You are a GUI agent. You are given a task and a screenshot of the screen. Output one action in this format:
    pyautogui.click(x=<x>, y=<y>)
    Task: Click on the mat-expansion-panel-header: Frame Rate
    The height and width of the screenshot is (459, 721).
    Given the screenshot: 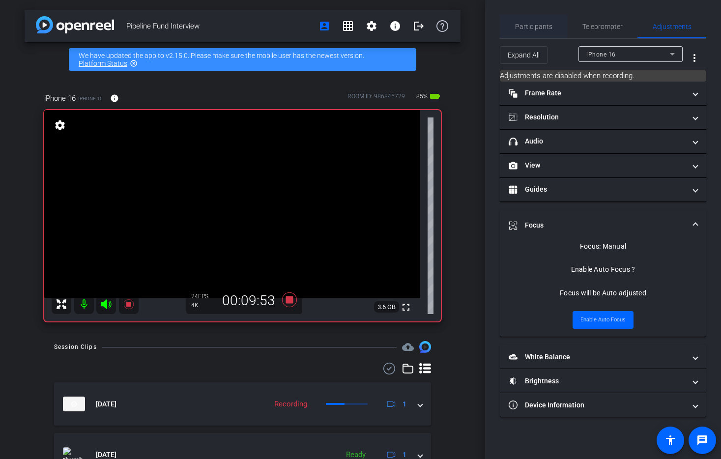 What is the action you would take?
    pyautogui.click(x=603, y=93)
    